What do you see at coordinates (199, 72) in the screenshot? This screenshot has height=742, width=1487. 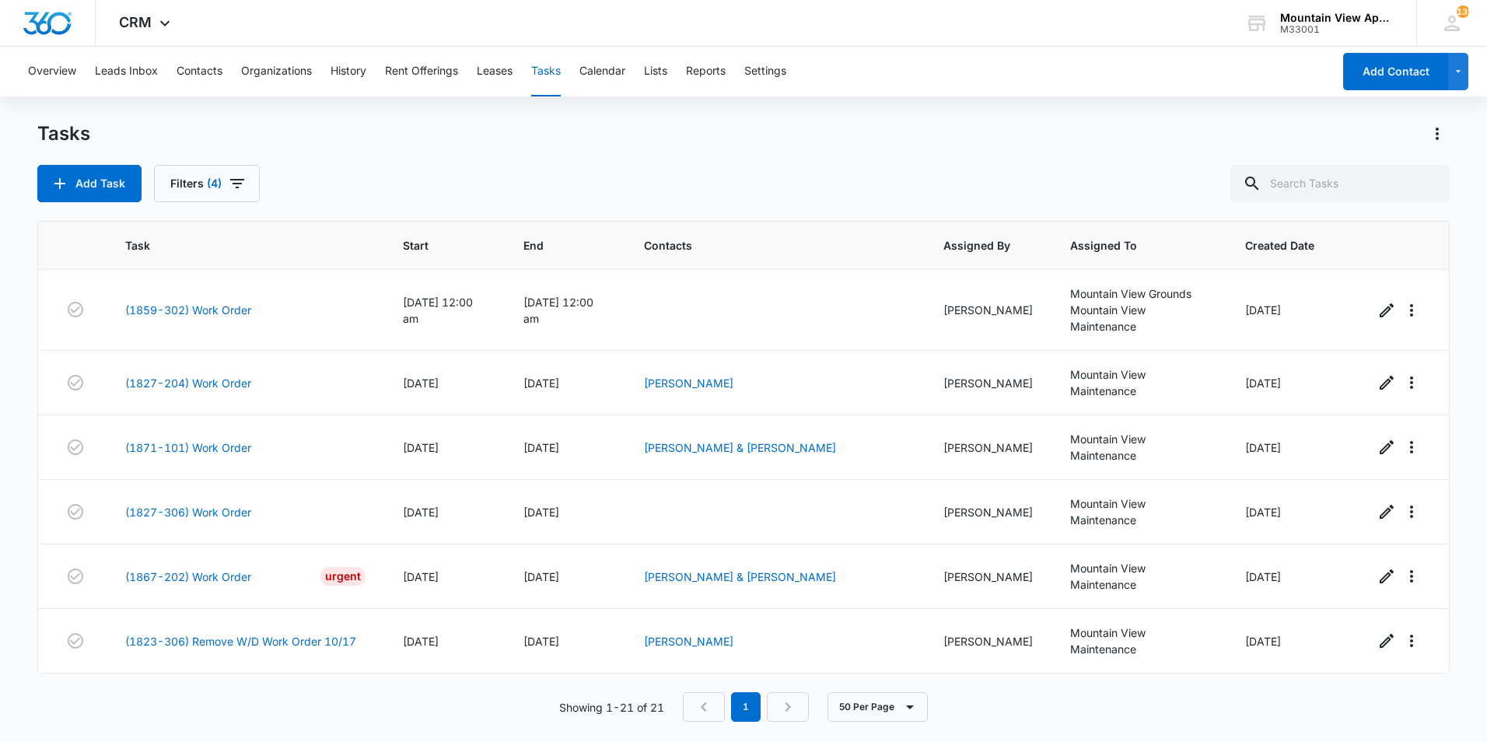 I see `button: Contacts` at bounding box center [199, 72].